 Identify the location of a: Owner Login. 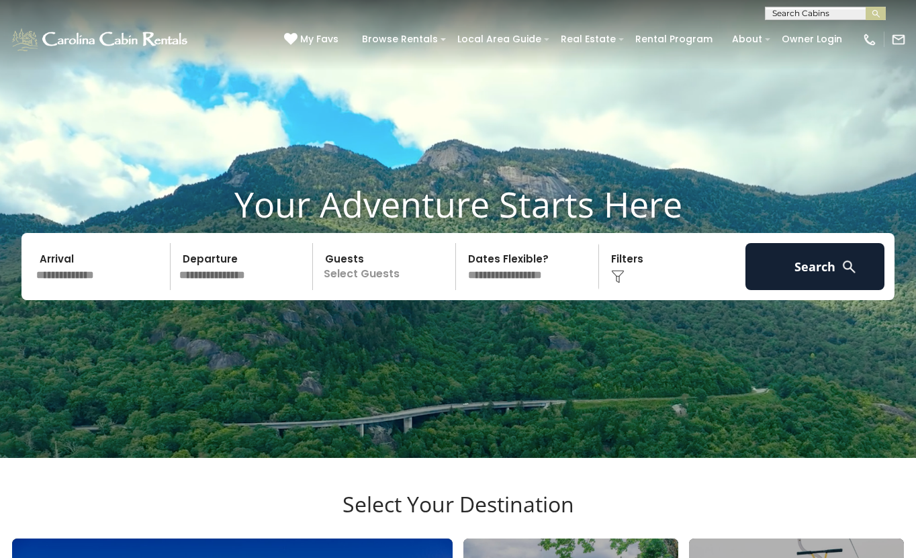
(812, 39).